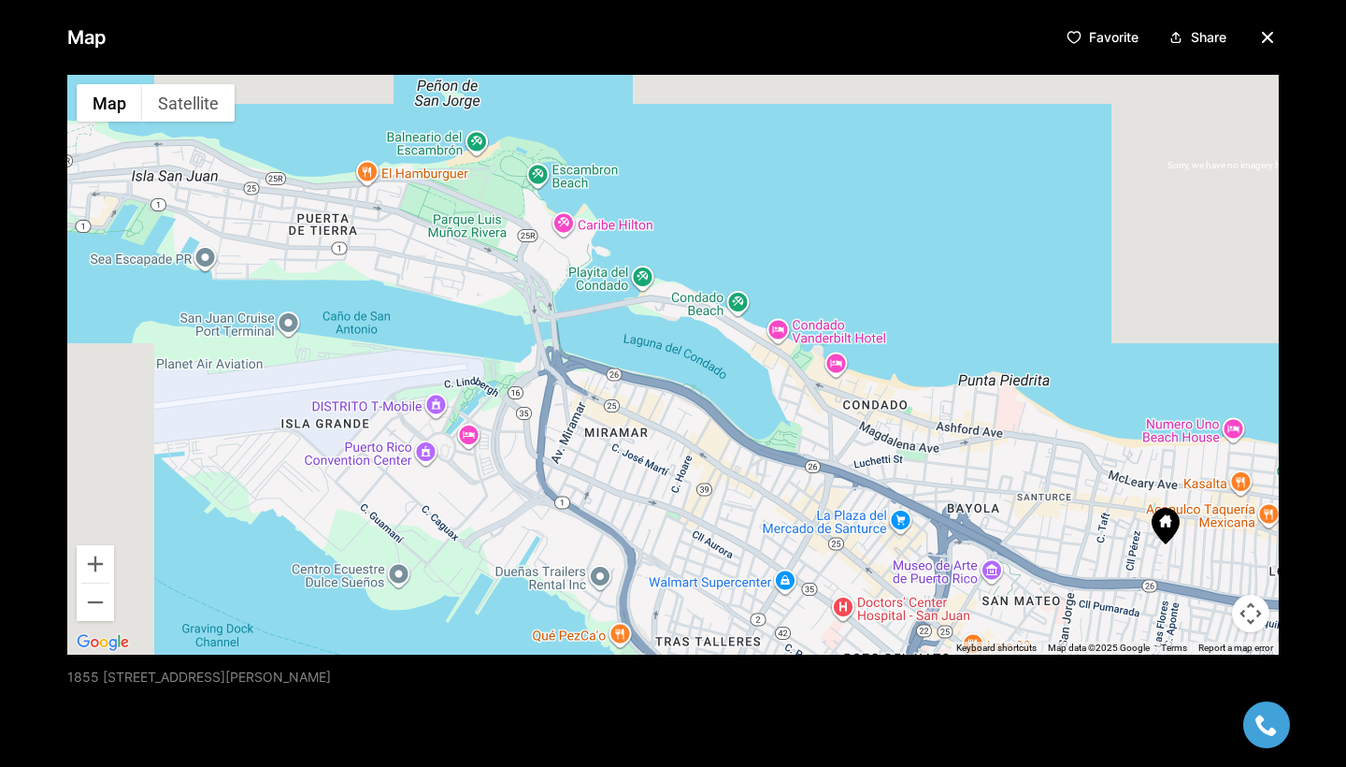  I want to click on button: Keyboard shortcuts, so click(997, 648).